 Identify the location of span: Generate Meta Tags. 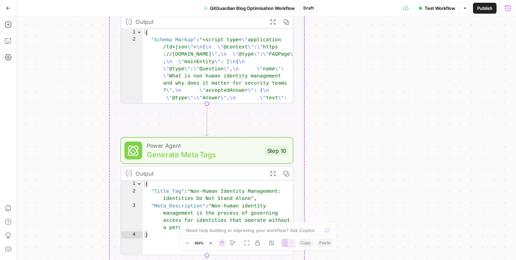
(203, 154).